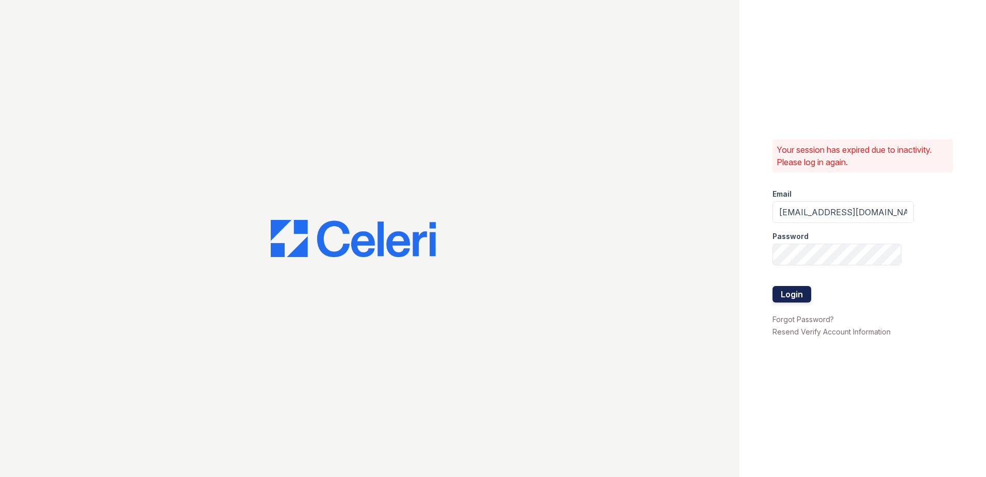 The width and height of the screenshot is (986, 477). What do you see at coordinates (863, 156) in the screenshot?
I see `p: Your session has expired due to inactivity. Please log in again.` at bounding box center [863, 156].